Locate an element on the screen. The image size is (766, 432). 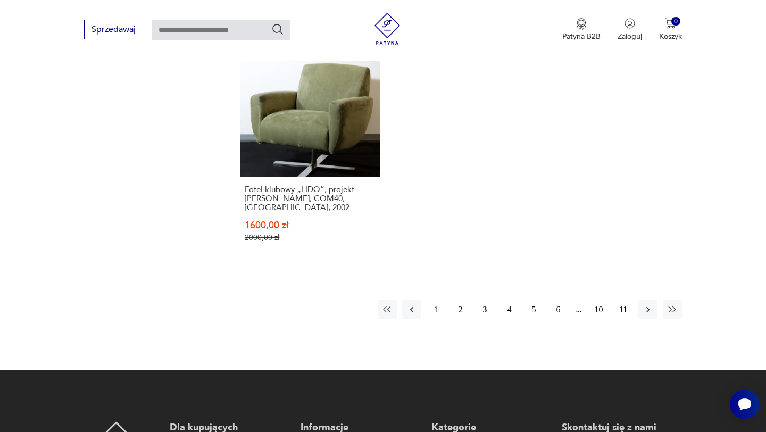
button: 11 is located at coordinates (624, 310).